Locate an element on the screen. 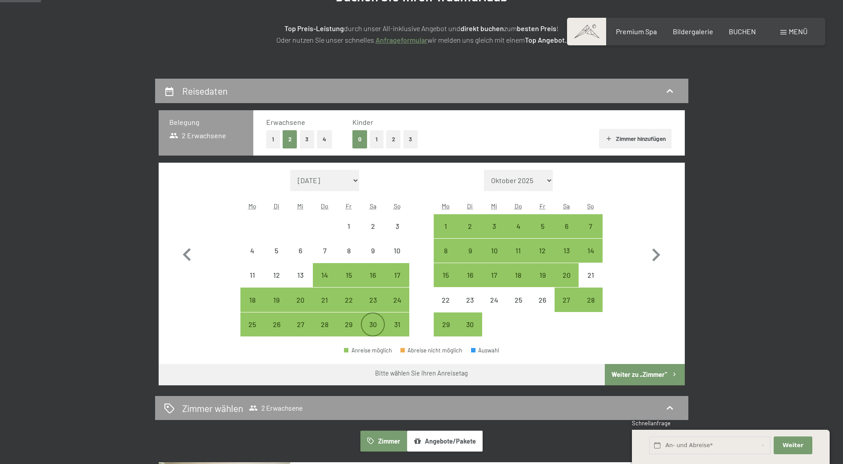  abbr: Freitag is located at coordinates (348, 206).